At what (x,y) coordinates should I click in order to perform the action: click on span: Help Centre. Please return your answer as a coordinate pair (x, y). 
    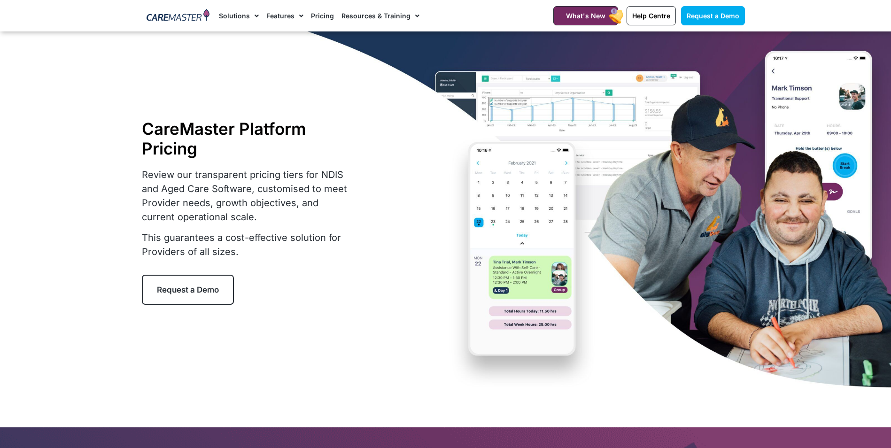
    Looking at the image, I should click on (651, 15).